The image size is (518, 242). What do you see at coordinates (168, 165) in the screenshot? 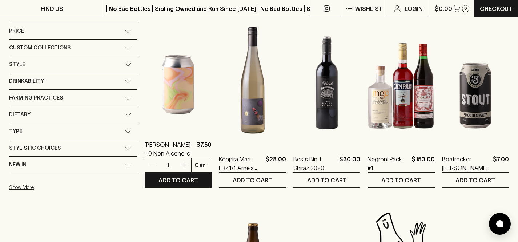
I see `p: 1` at bounding box center [168, 165].